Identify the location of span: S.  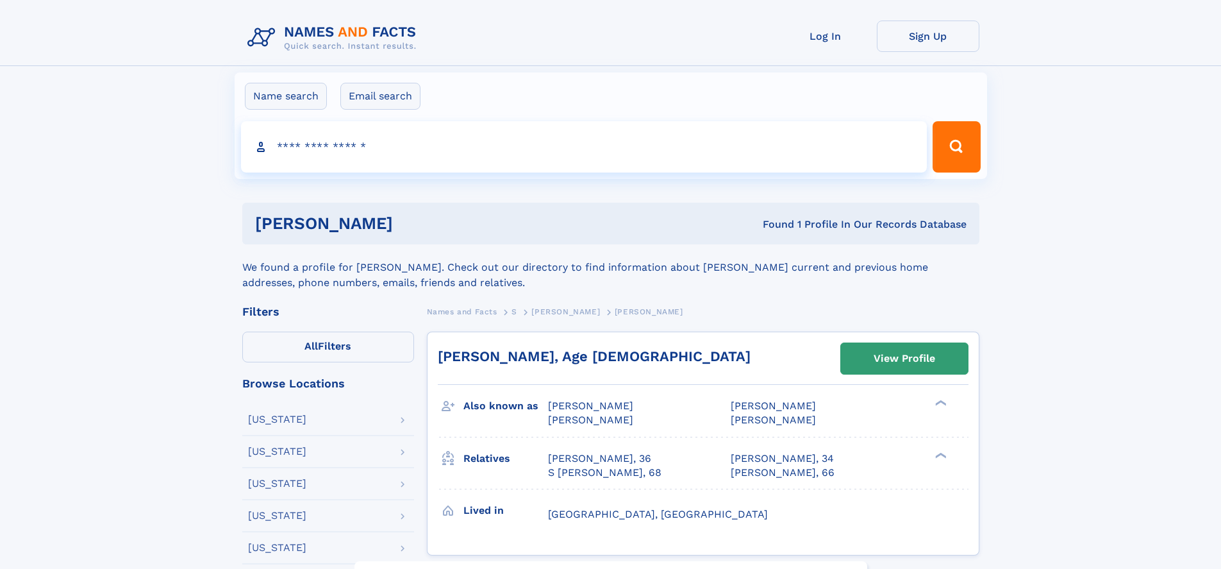
(514, 312).